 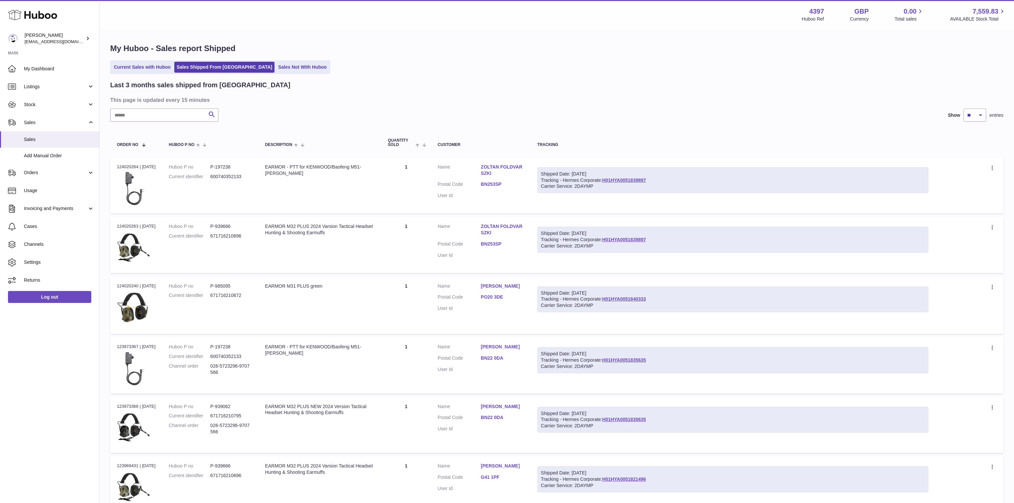 I want to click on a: Log out, so click(x=49, y=297).